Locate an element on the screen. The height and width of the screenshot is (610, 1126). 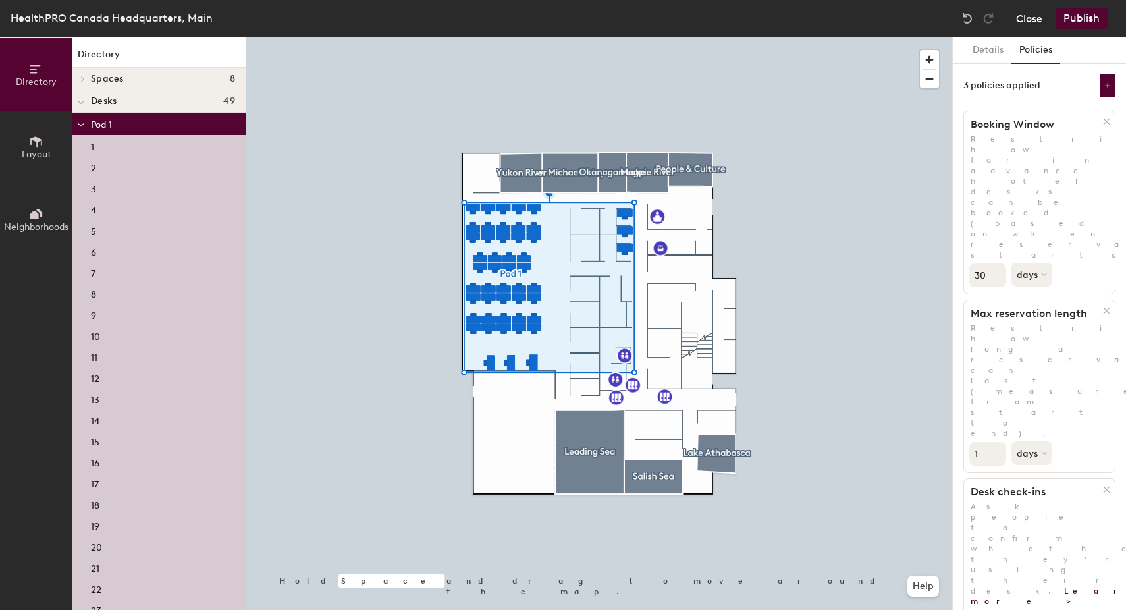
p: 2 is located at coordinates (94, 166).